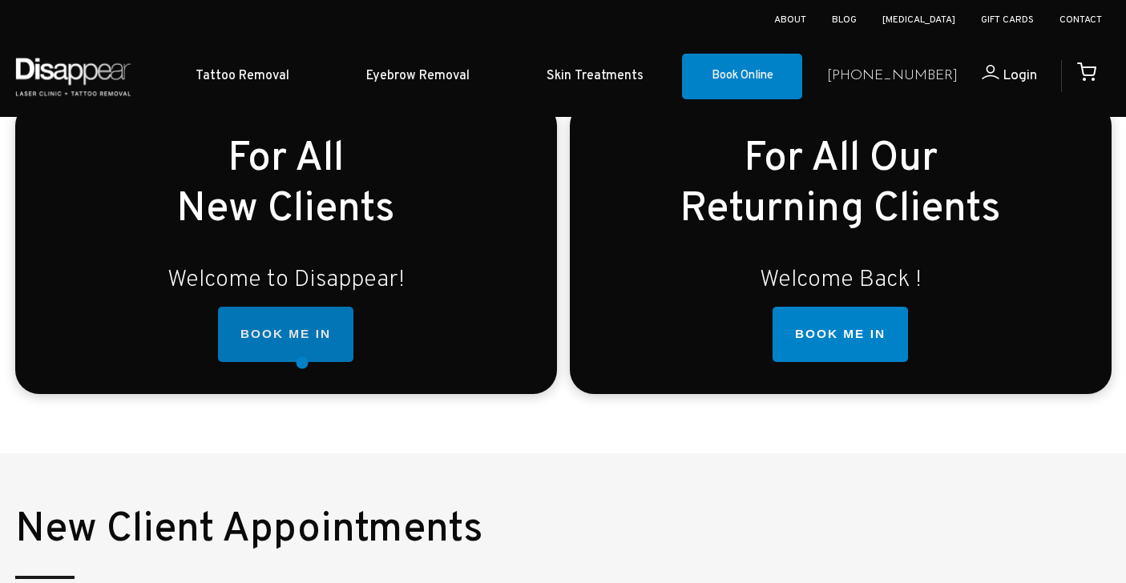 The width and height of the screenshot is (1126, 583). What do you see at coordinates (286, 280) in the screenshot?
I see `small: Welcome to Disappear!` at bounding box center [286, 280].